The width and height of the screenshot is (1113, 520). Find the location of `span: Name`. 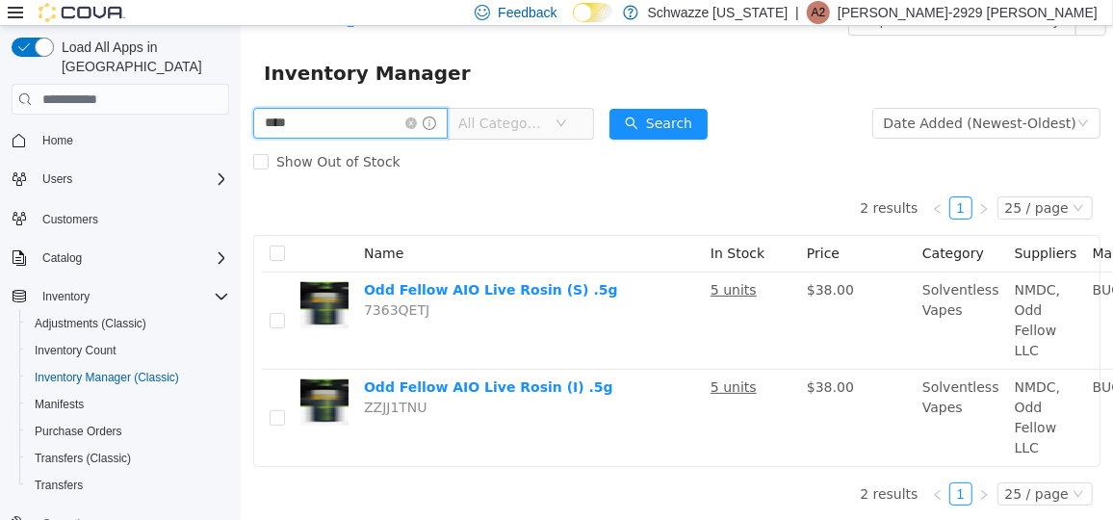

span: Name is located at coordinates (143, 227).